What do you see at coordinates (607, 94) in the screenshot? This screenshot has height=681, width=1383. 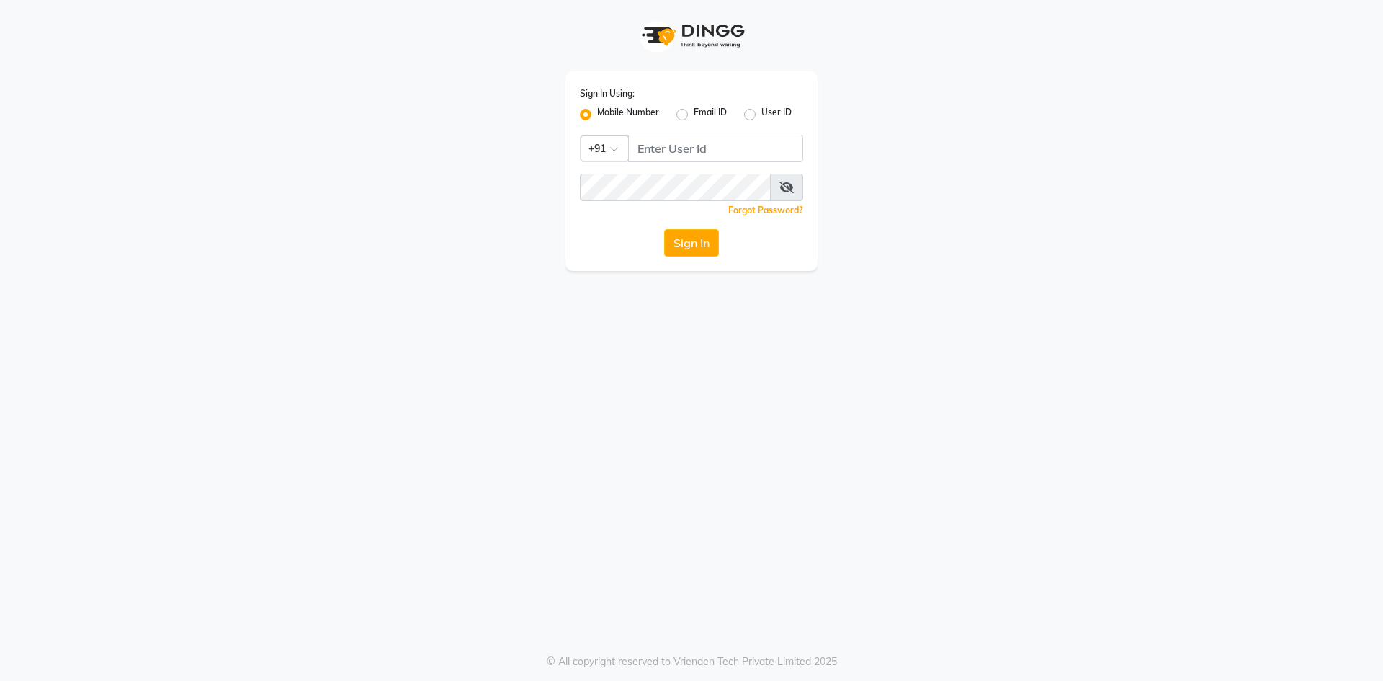 I see `label: Sign In Using:` at bounding box center [607, 94].